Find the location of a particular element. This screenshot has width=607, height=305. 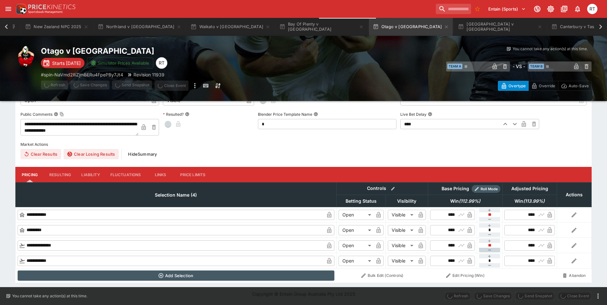

p: Auto-Save is located at coordinates (578, 86).